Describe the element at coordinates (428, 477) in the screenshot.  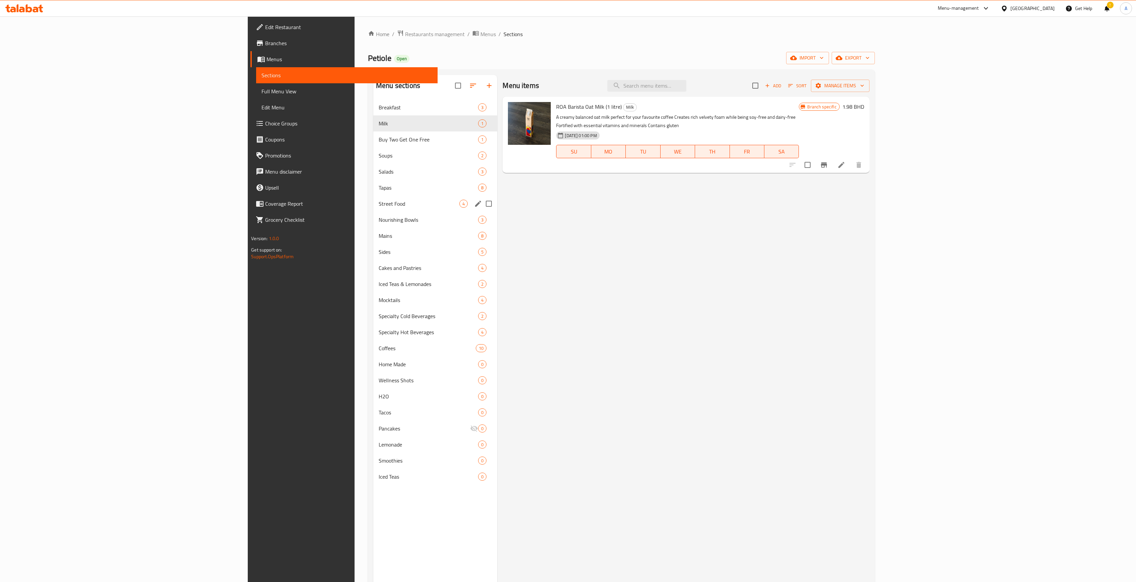
I see `div: Iced Teas` at that location.